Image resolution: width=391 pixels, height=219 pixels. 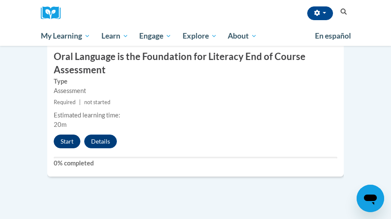 I want to click on label: Type, so click(x=195, y=82).